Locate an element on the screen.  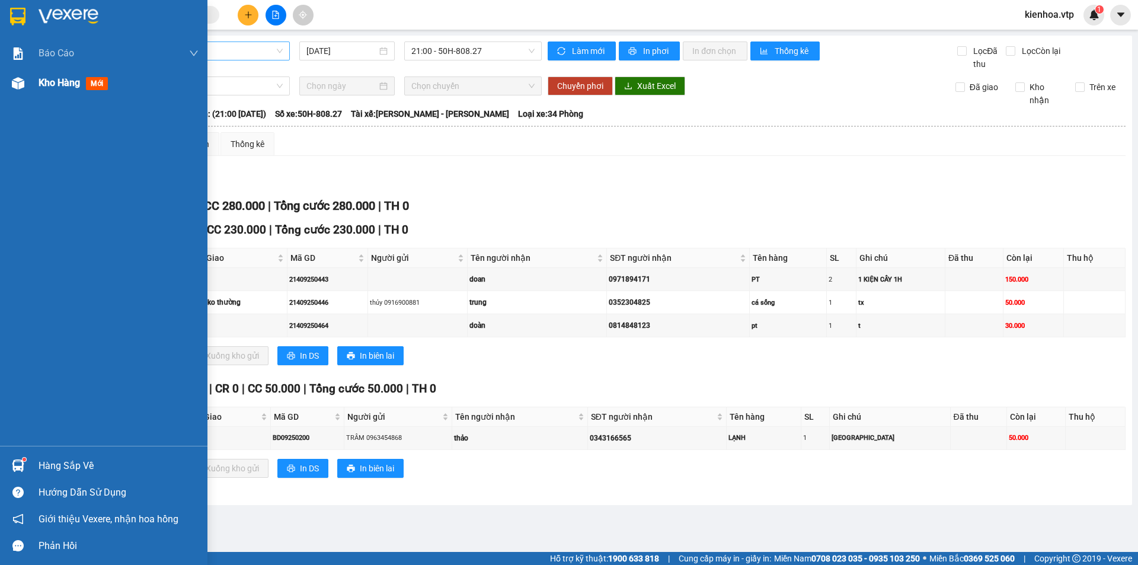
span: Số xe: 50H-808.27 is located at coordinates (308, 114).